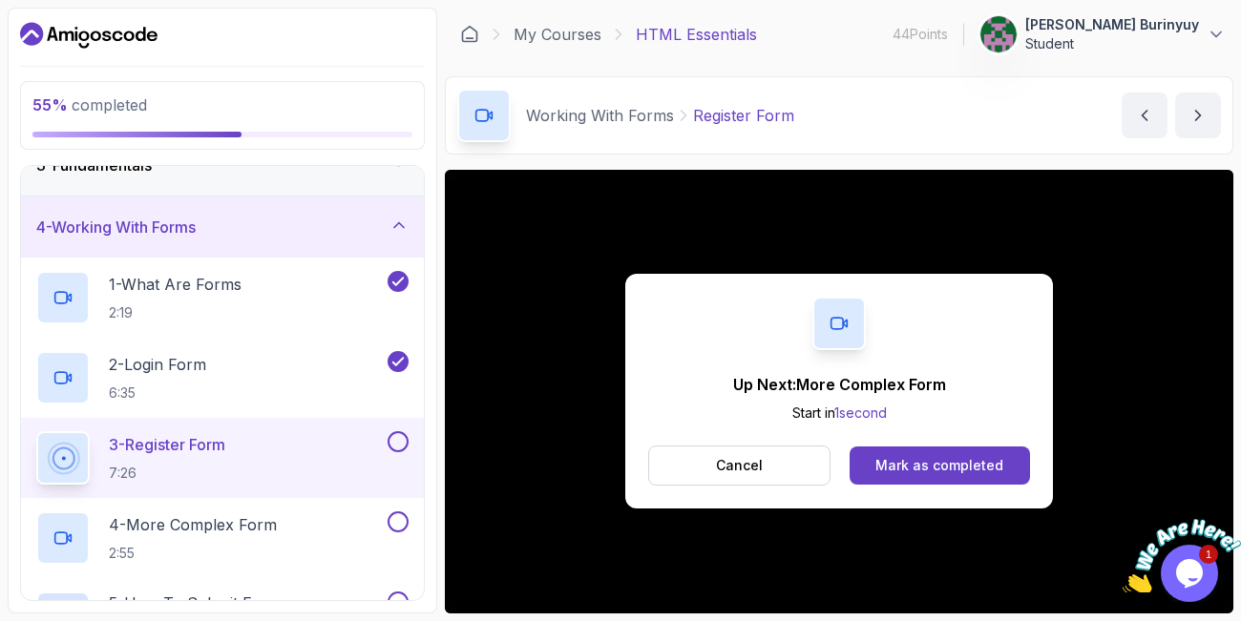 The image size is (1241, 621). What do you see at coordinates (939, 466) in the screenshot?
I see `button: Mark as completed` at bounding box center [939, 466].